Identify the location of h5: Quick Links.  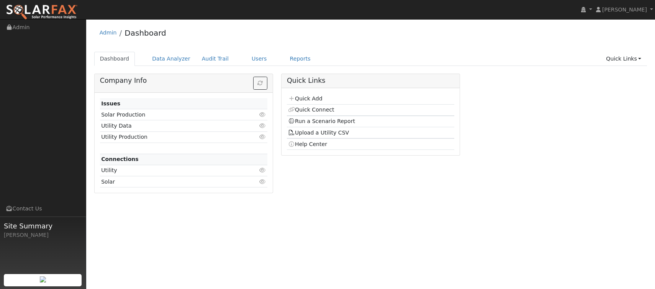
(370, 80).